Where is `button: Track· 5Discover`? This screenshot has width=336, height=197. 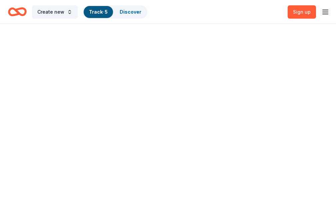
button: Track· 5Discover is located at coordinates (115, 12).